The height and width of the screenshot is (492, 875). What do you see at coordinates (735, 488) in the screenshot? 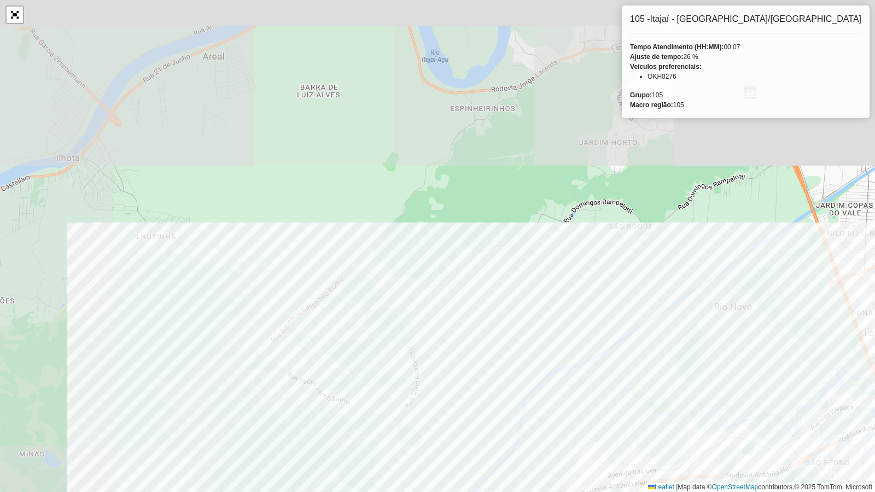
I see `a: OpenStreetMap` at bounding box center [735, 488].